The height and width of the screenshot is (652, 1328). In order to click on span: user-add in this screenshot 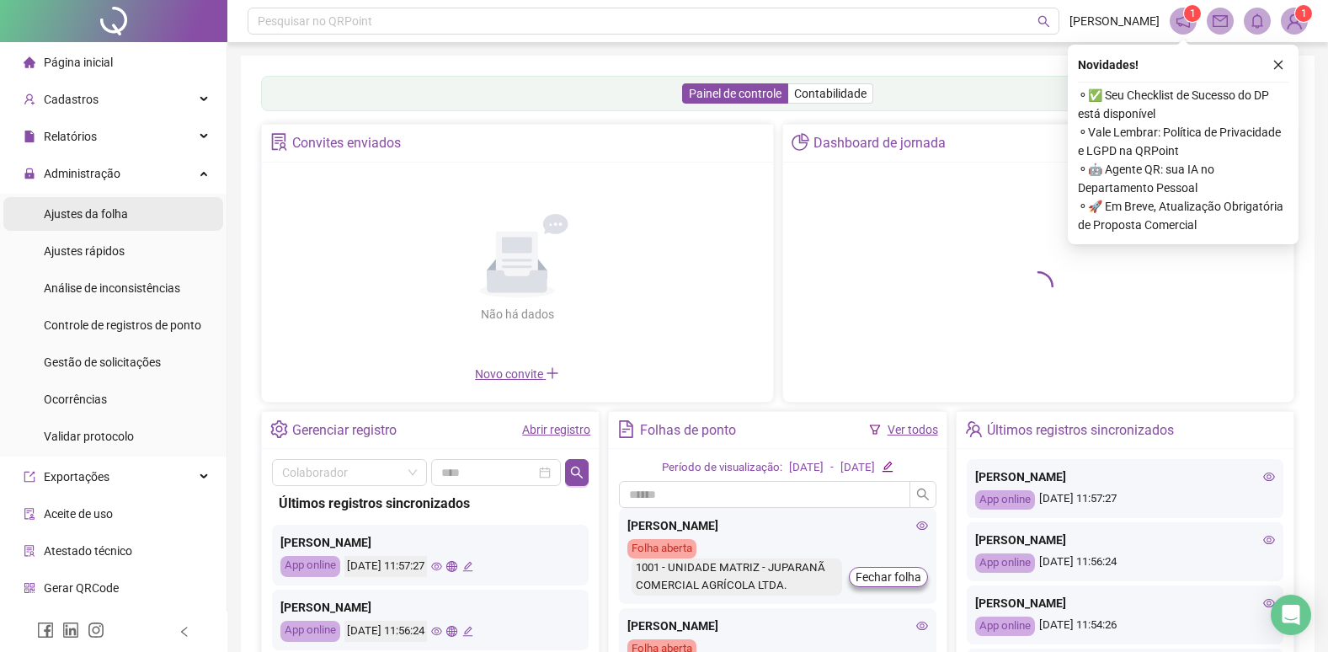, I will do `click(29, 99)`.